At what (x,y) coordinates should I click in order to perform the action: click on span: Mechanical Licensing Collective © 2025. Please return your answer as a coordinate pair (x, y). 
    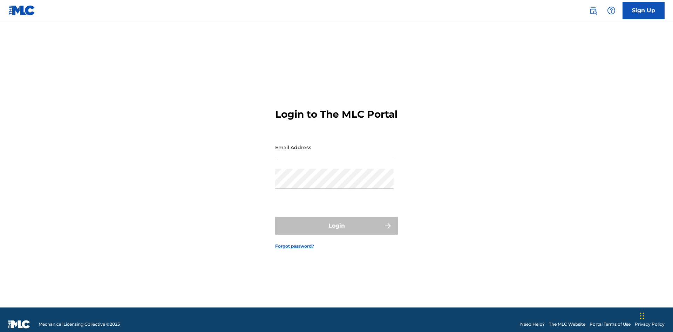
    Looking at the image, I should click on (79, 325).